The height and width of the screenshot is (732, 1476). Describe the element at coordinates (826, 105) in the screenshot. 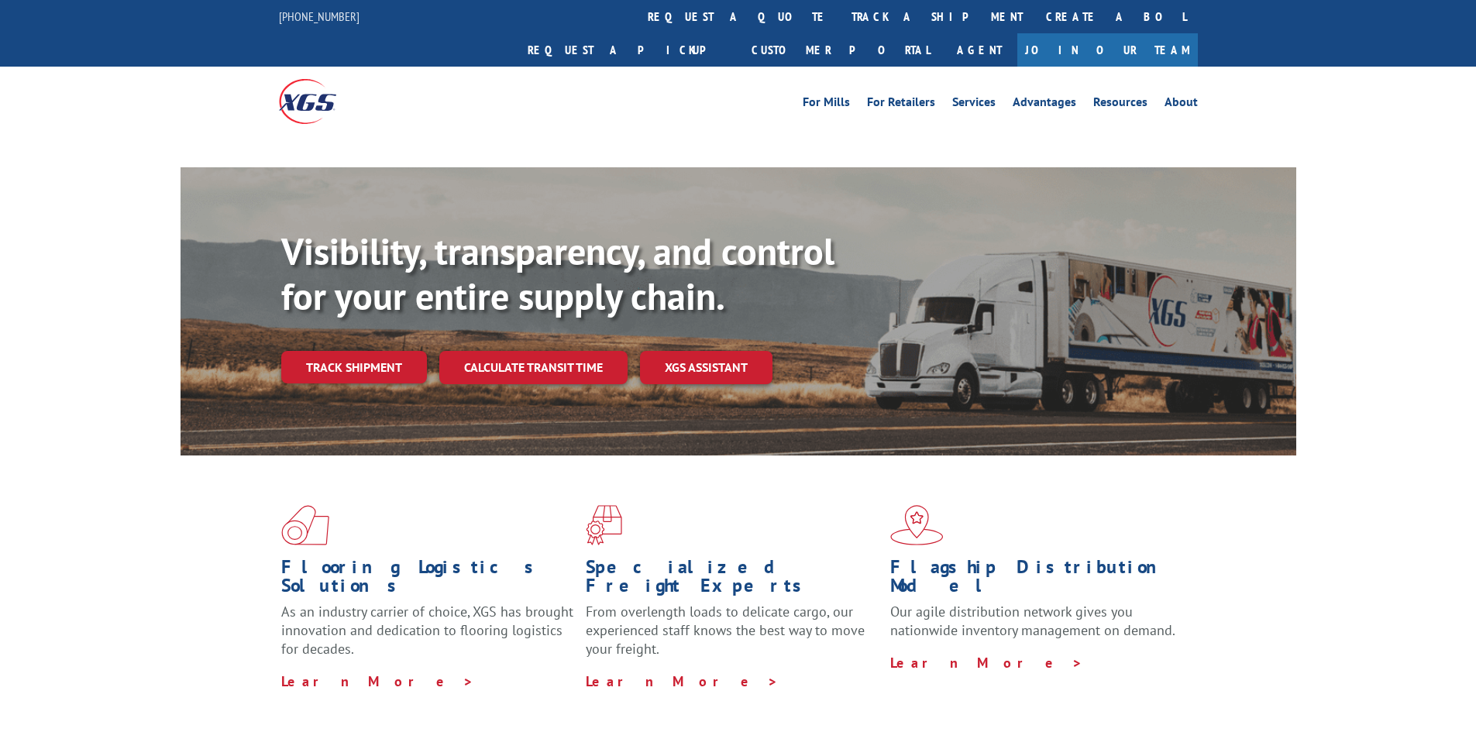

I see `a: For Mills` at that location.